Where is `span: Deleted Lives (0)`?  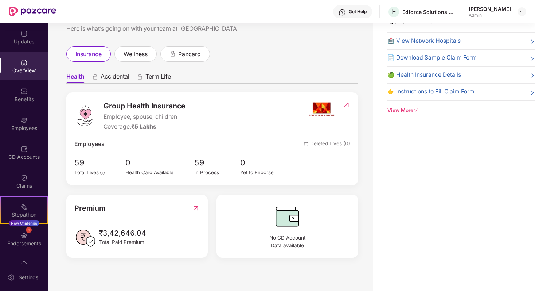
span: Deleted Lives (0) is located at coordinates (327, 144).